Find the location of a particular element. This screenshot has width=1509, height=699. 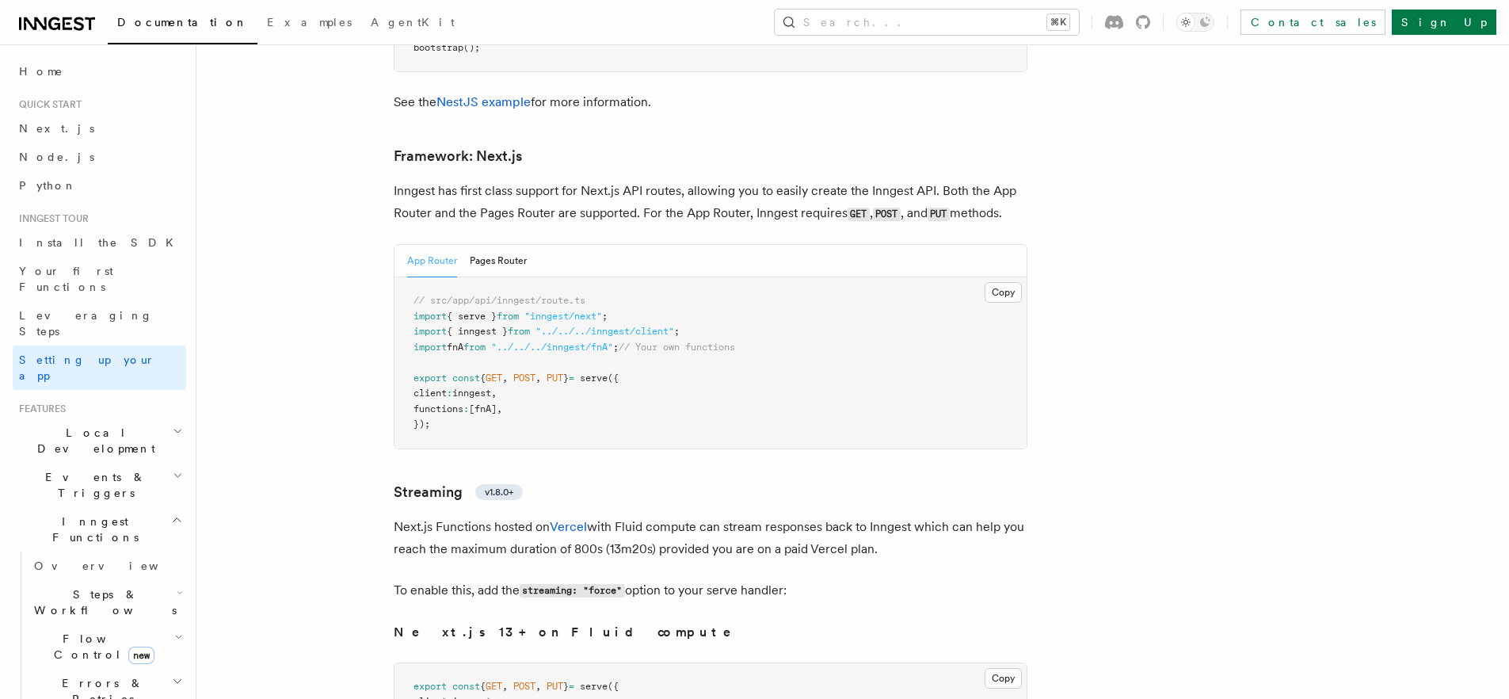

code: GET is located at coordinates (859, 214).